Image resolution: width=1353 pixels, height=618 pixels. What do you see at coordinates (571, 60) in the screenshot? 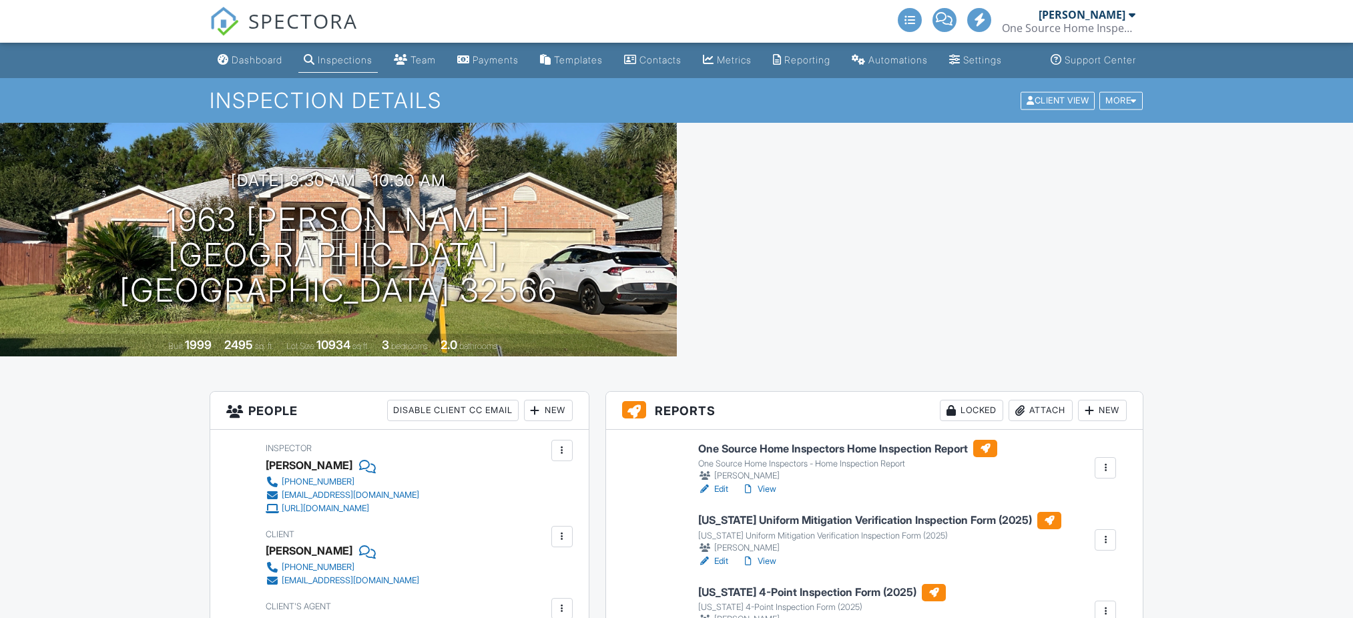
I see `a: Templates` at bounding box center [571, 60].